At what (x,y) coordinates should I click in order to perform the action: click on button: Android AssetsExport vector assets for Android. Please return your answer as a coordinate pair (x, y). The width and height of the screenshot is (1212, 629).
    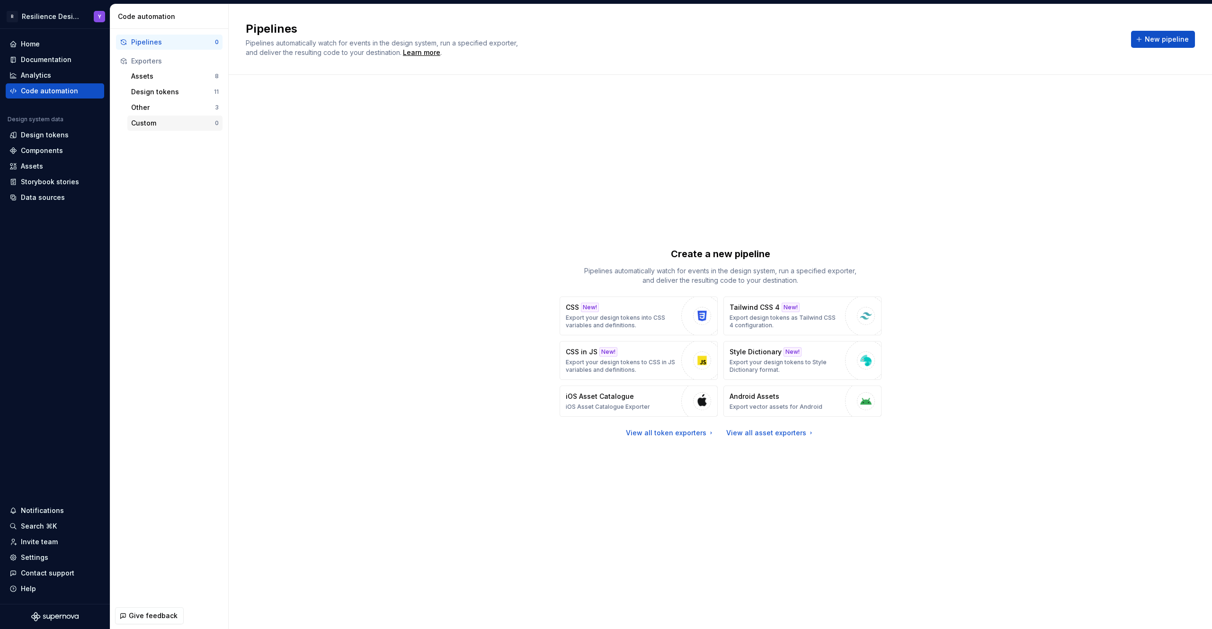
    Looking at the image, I should click on (803, 401).